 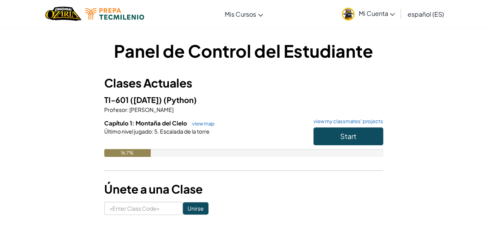 What do you see at coordinates (184, 131) in the screenshot?
I see `span: Escalada de la torre` at bounding box center [184, 131].